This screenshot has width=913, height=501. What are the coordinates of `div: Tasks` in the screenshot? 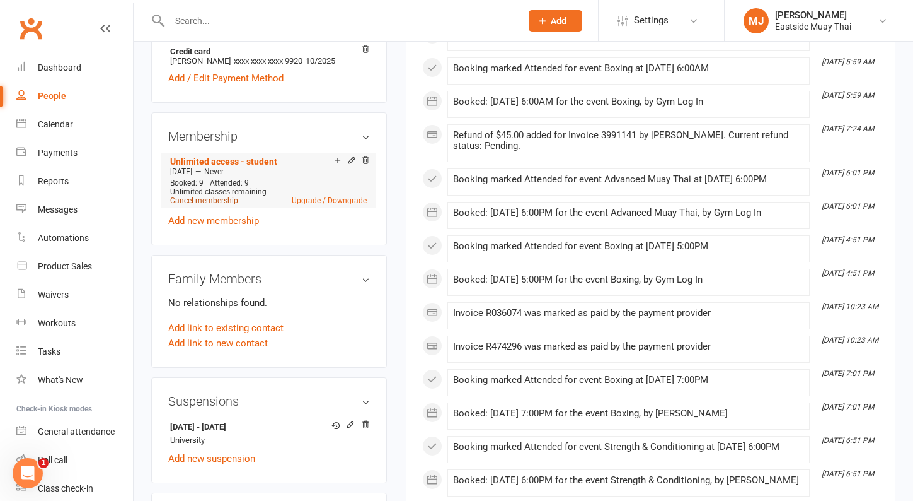 It's located at (49, 351).